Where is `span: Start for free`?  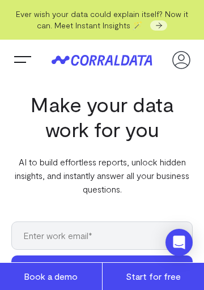
span: Start for free is located at coordinates (153, 276).